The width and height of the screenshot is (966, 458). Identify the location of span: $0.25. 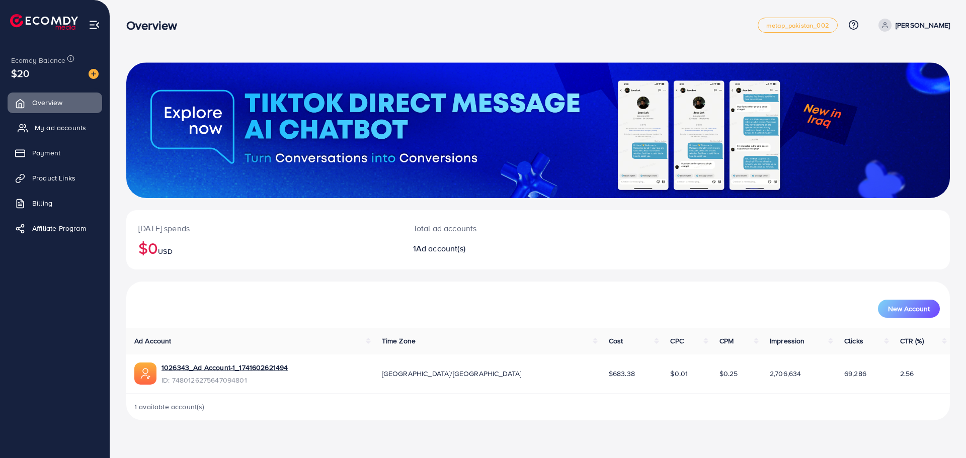
(728, 374).